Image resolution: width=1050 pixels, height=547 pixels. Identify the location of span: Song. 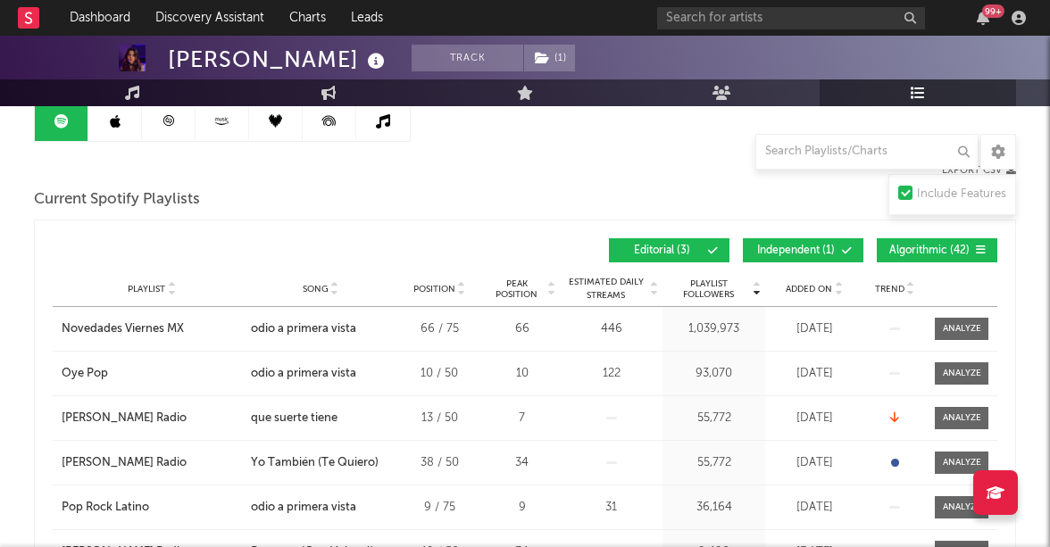
(315, 289).